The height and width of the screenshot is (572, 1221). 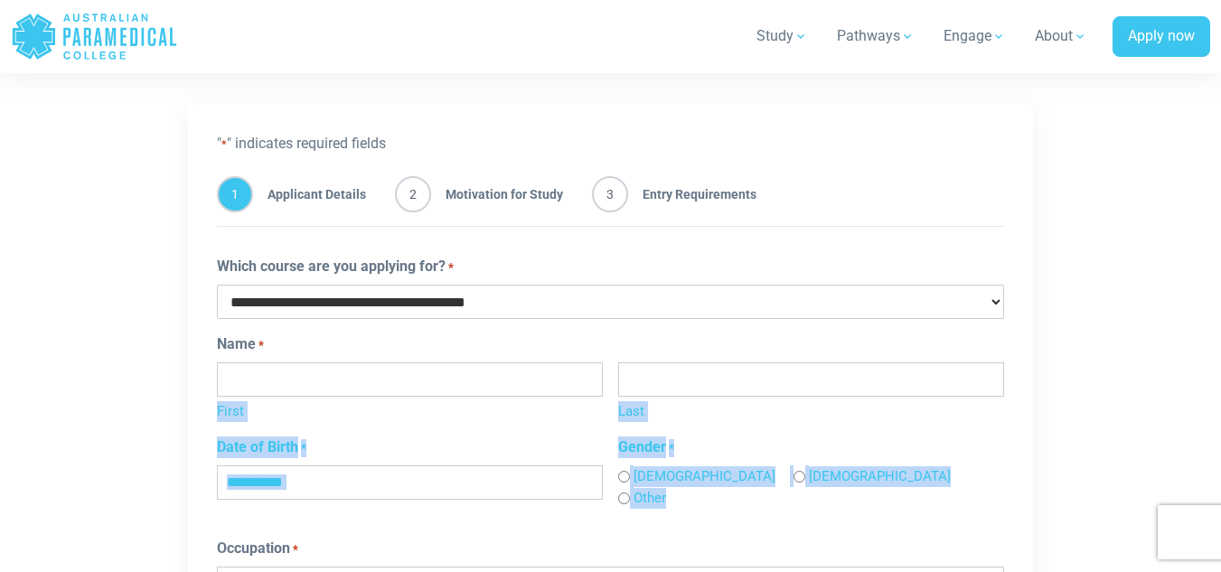 I want to click on span: 3, so click(x=610, y=194).